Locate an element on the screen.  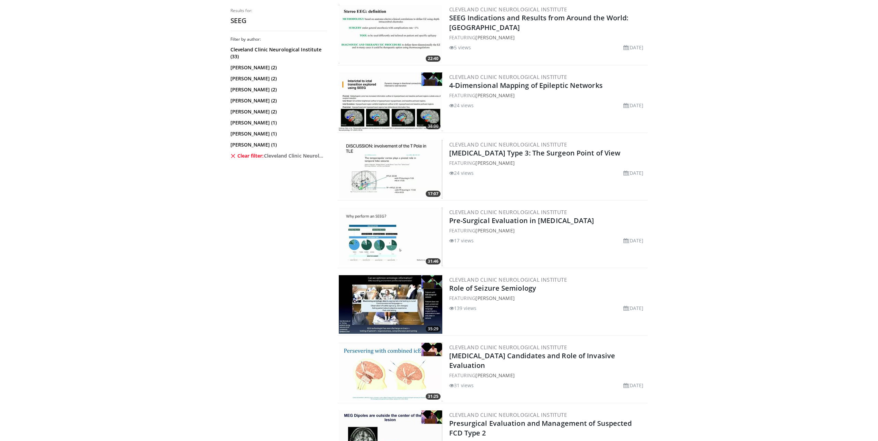
span: 35:29 is located at coordinates (433, 329).